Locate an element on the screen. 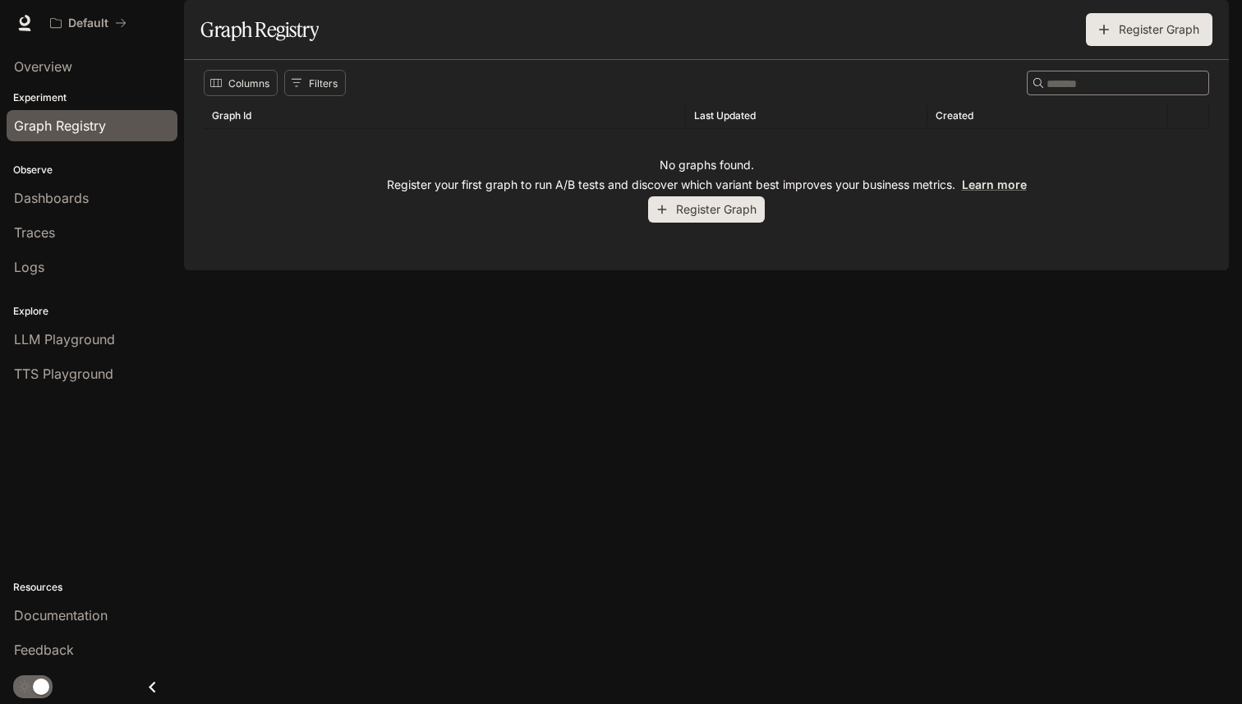  button: Select columns is located at coordinates (241, 83).